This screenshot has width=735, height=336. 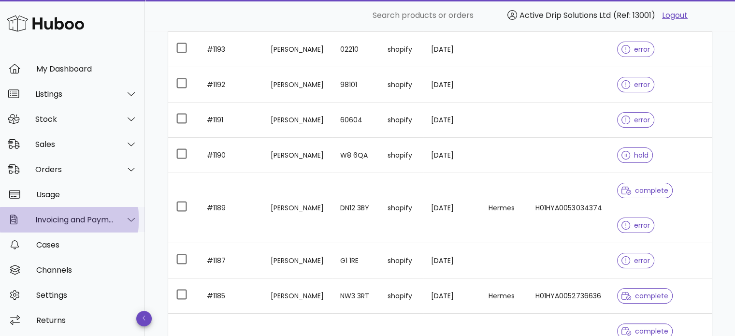 I want to click on span: Active Drip Solutions Ltd, so click(x=565, y=15).